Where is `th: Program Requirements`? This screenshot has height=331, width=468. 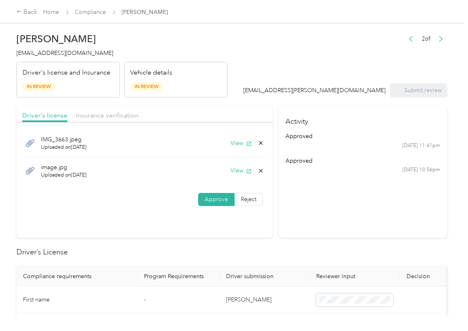 th: Program Requirements is located at coordinates (178, 277).